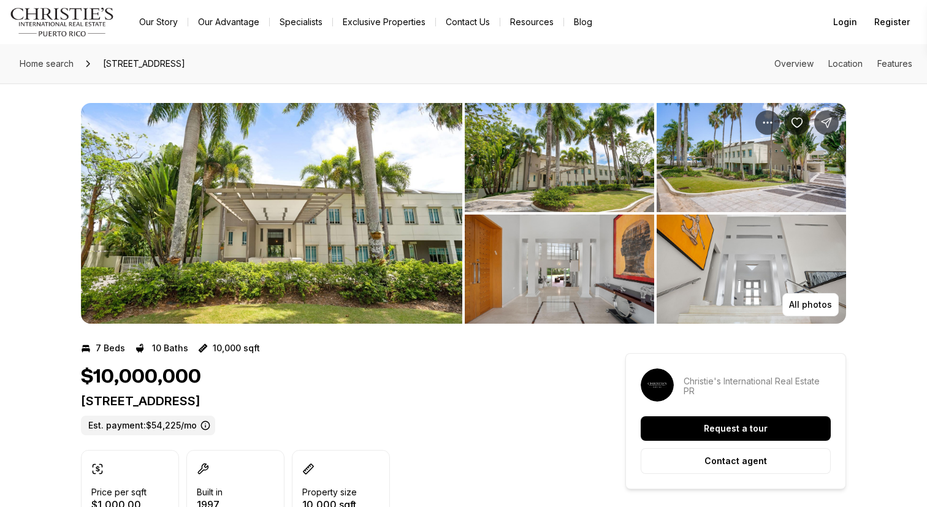 This screenshot has width=927, height=507. I want to click on span: Register, so click(892, 22).